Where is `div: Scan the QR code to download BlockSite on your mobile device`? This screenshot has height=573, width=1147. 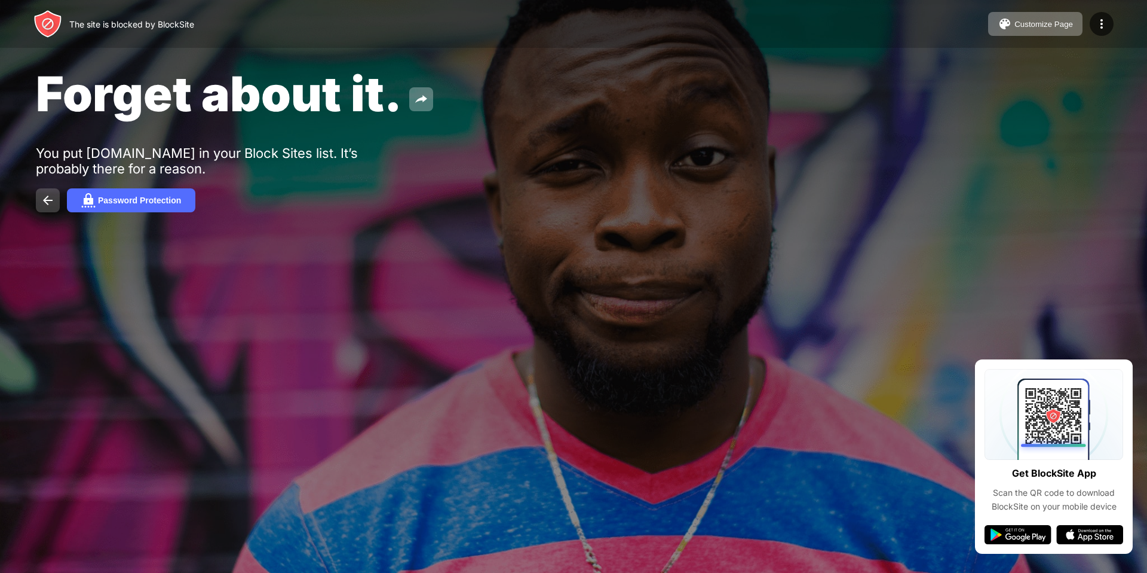
div: Scan the QR code to download BlockSite on your mobile device is located at coordinates (1054, 499).